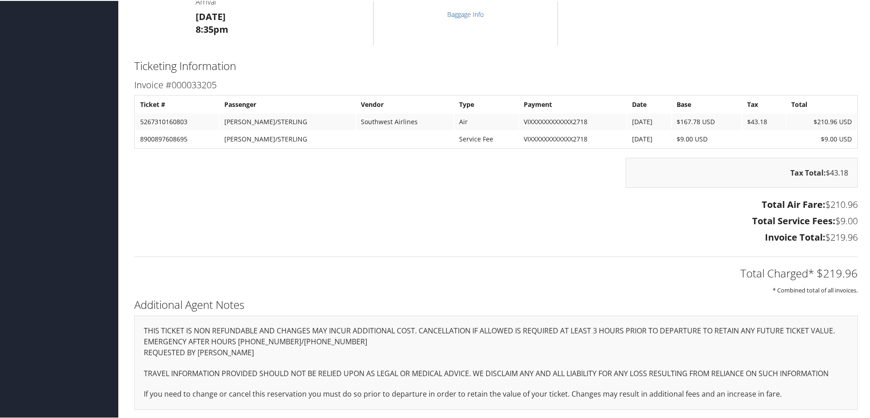 Image resolution: width=870 pixels, height=418 pixels. What do you see at coordinates (795, 236) in the screenshot?
I see `strong: Invoice Total:` at bounding box center [795, 236].